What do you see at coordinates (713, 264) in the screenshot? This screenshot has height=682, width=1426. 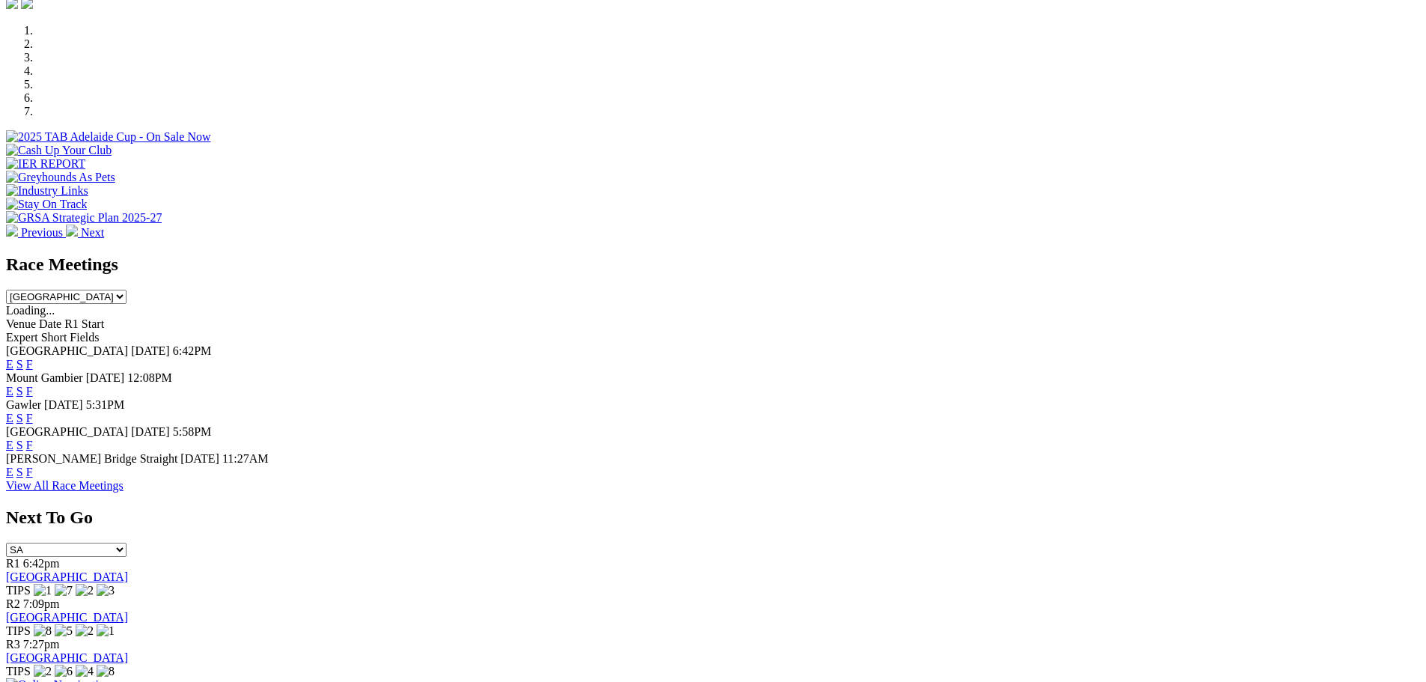 I see `h2: Race Meetings` at bounding box center [713, 264].